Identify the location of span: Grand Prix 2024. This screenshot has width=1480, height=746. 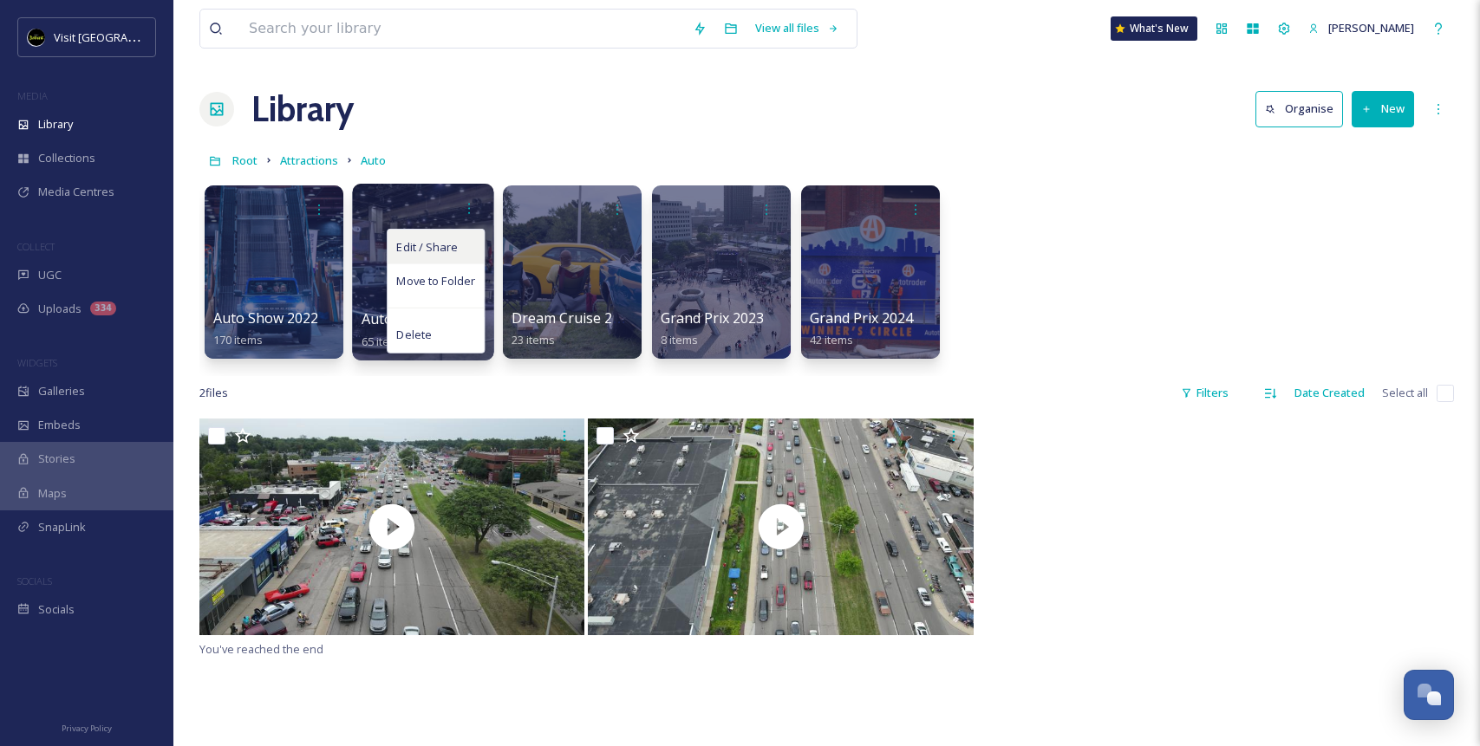
(861, 318).